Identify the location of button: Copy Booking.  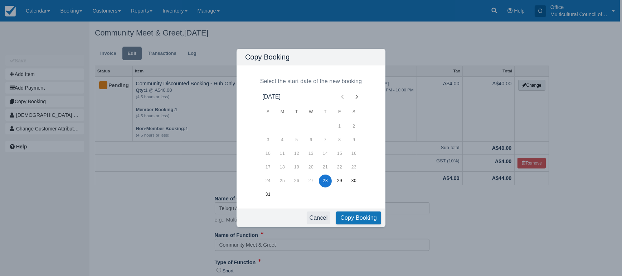
(359, 218).